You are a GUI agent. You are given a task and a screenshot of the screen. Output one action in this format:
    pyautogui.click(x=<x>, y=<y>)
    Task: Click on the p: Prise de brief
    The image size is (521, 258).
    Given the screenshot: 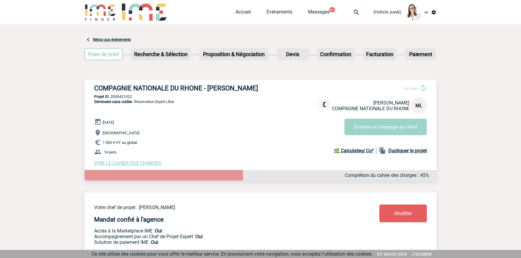 What is the action you would take?
    pyautogui.click(x=104, y=54)
    